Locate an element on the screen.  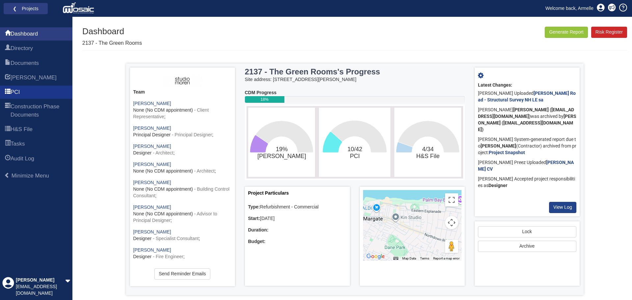
b: Designer is located at coordinates (498, 185).